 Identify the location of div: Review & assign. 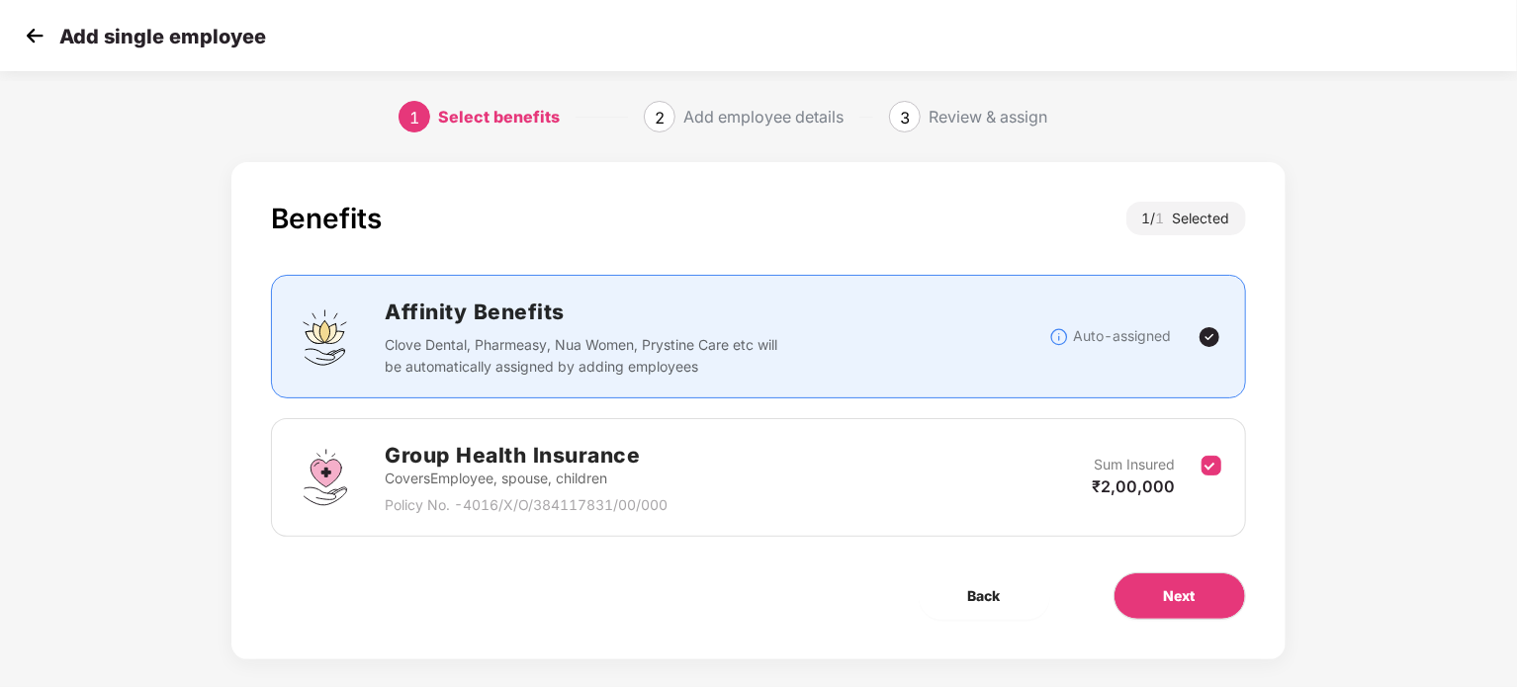
(988, 117).